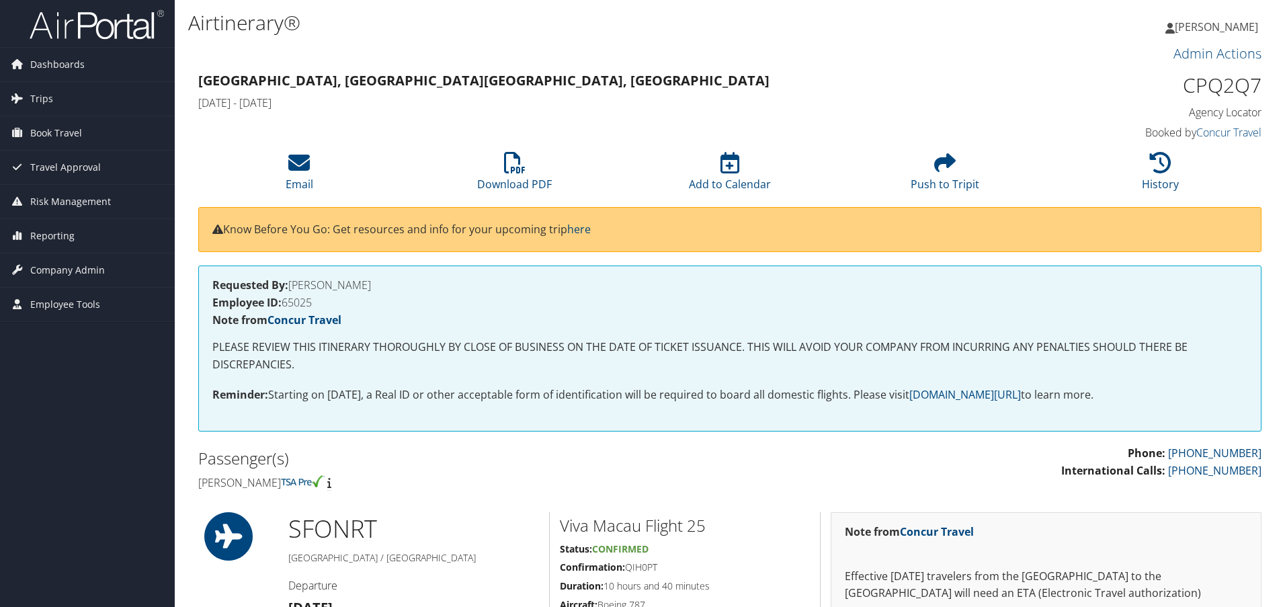 This screenshot has width=1285, height=607. What do you see at coordinates (549, 23) in the screenshot?
I see `h1: Airtinerary®` at bounding box center [549, 23].